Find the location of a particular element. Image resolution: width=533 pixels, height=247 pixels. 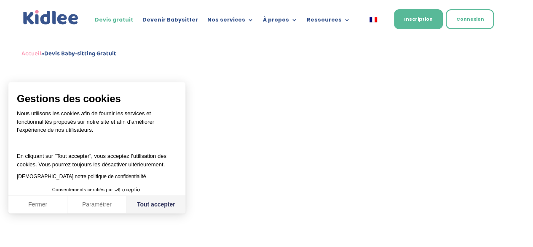

a: Accueil is located at coordinates (31, 54).